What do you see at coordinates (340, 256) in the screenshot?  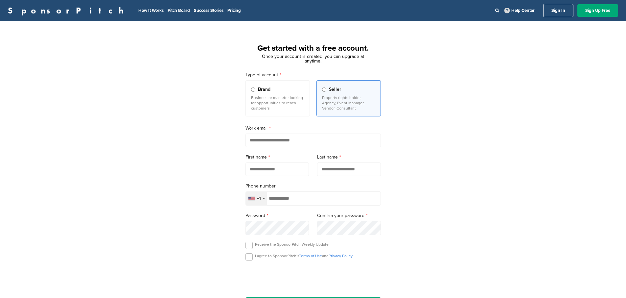 I see `a: Privacy Policy` at bounding box center [340, 256].